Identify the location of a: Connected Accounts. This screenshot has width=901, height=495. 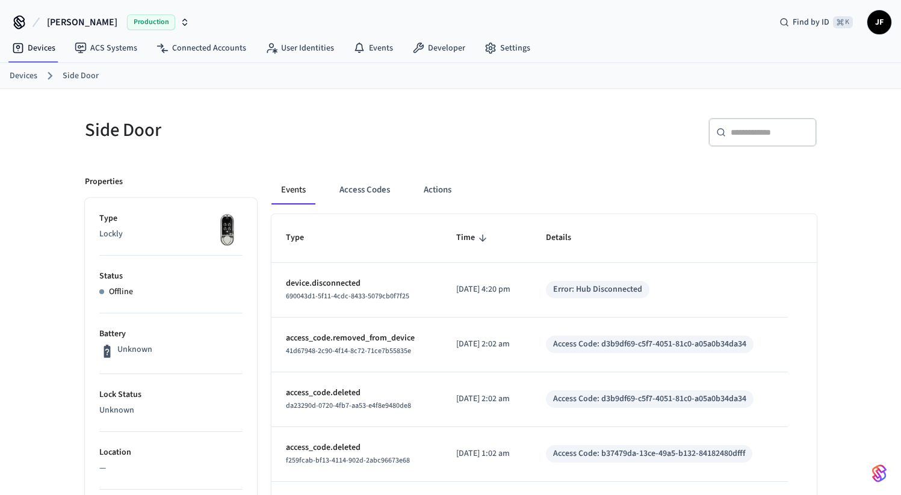
(201, 48).